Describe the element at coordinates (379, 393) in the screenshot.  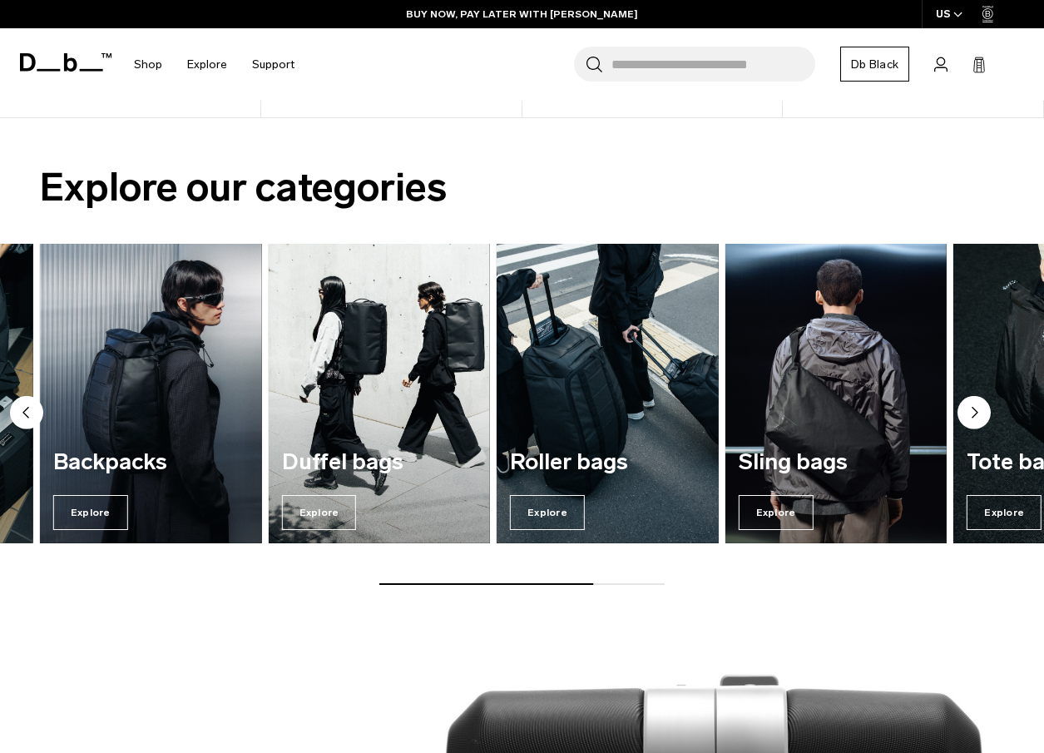
I see `div: 4 / 7` at that location.